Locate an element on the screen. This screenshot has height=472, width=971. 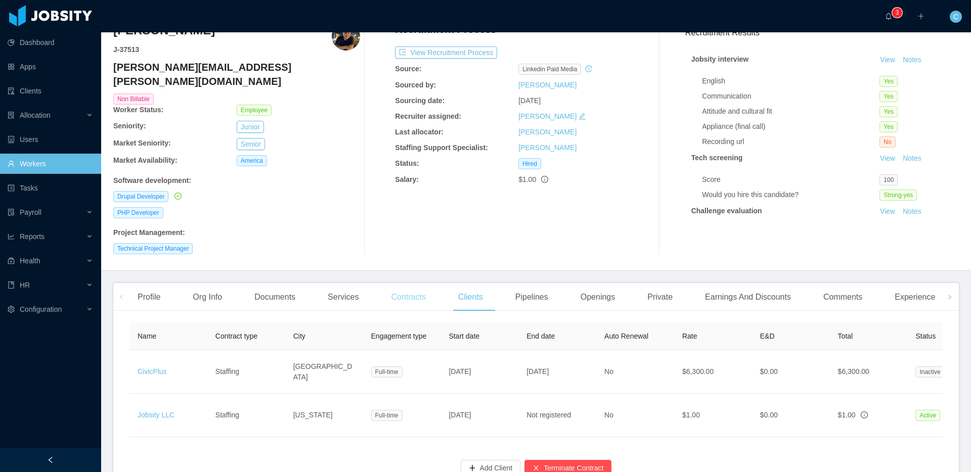
b: Sourcing date: is located at coordinates (420, 101).